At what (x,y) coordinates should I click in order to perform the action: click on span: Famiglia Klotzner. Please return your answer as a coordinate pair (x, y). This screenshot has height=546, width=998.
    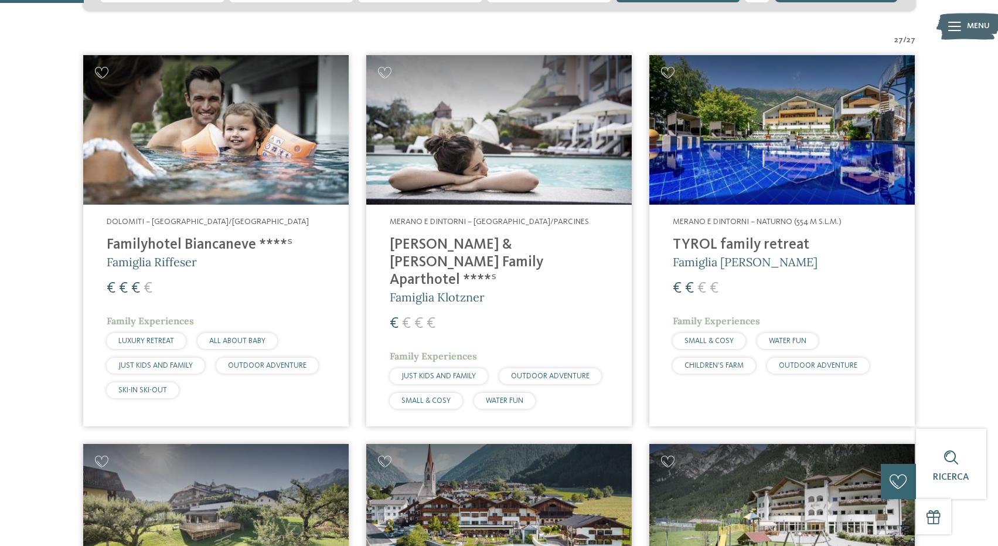
    Looking at the image, I should click on (437, 297).